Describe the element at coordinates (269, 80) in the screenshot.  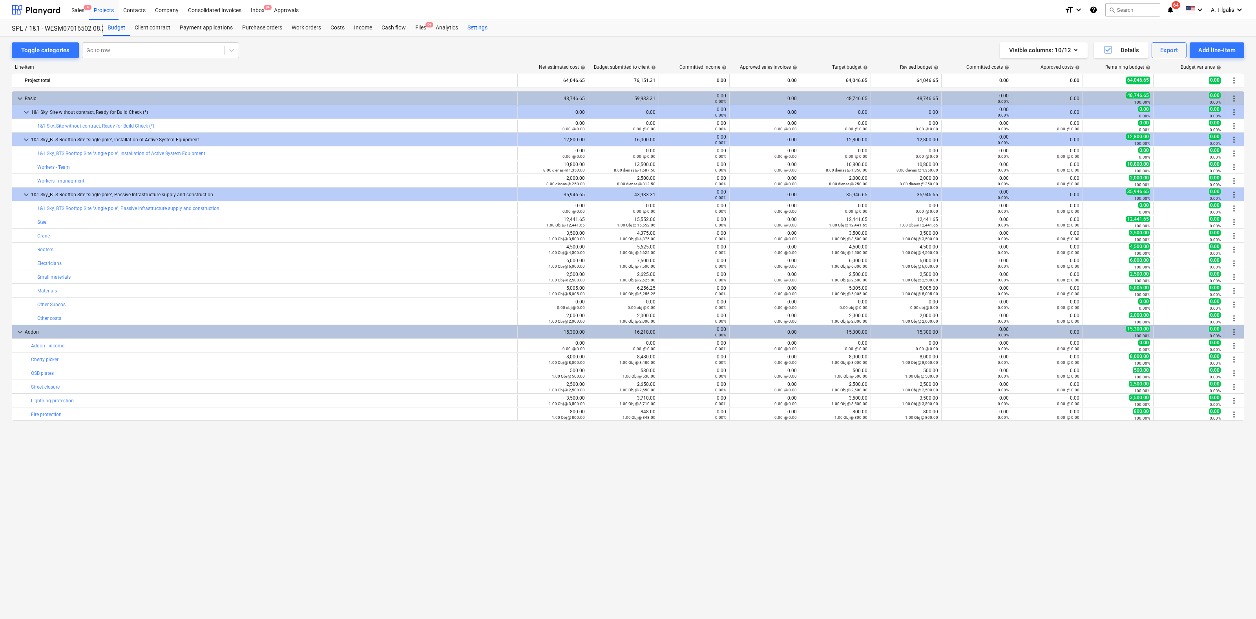
I see `div: Project total` at that location.